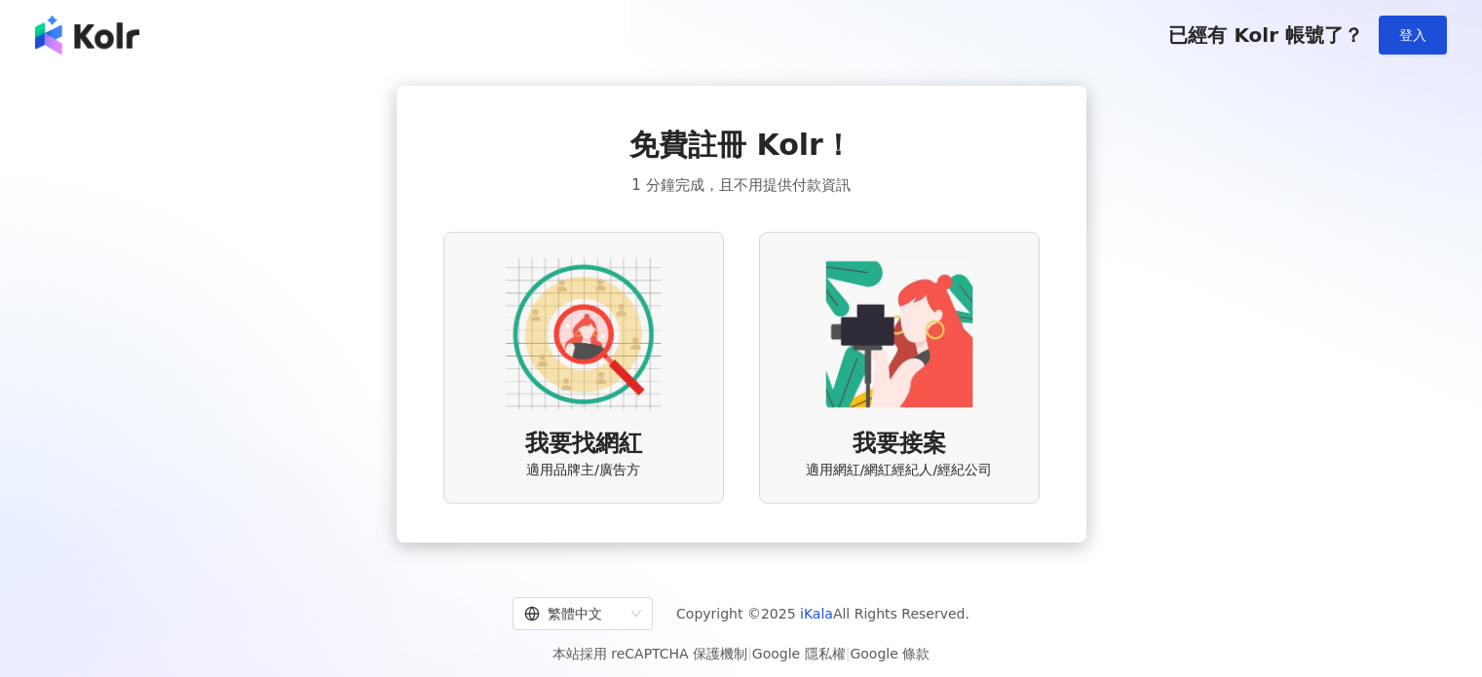 Image resolution: width=1482 pixels, height=677 pixels. What do you see at coordinates (899, 334) in the screenshot?
I see `img: KOL identity option` at bounding box center [899, 334].